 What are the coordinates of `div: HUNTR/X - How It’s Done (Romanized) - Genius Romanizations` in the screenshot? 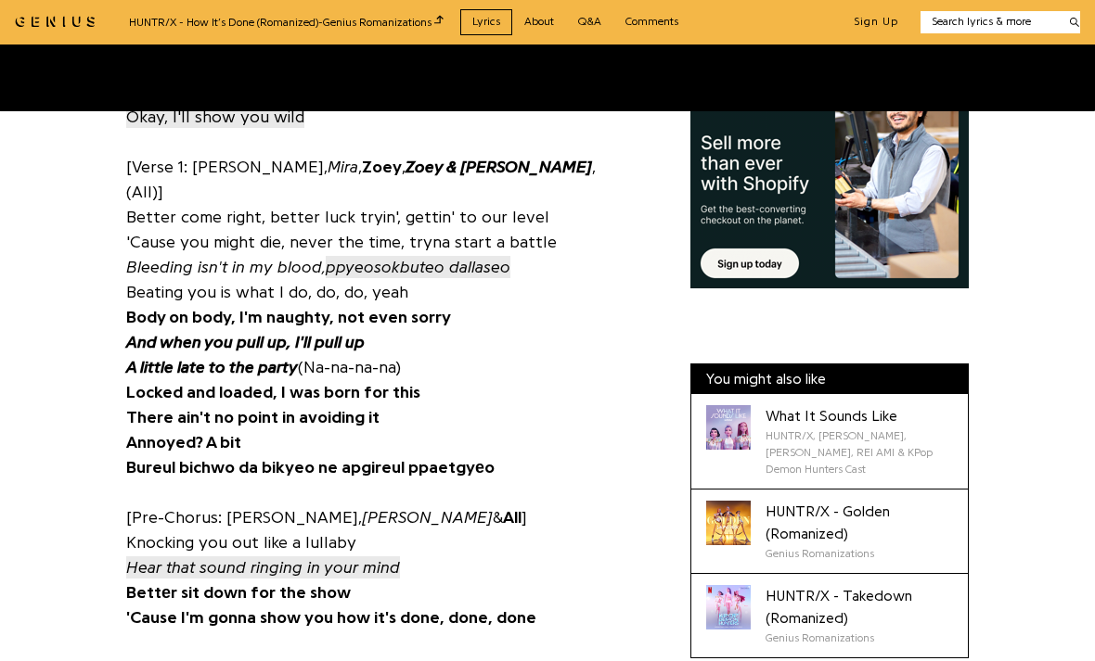 It's located at (286, 21).